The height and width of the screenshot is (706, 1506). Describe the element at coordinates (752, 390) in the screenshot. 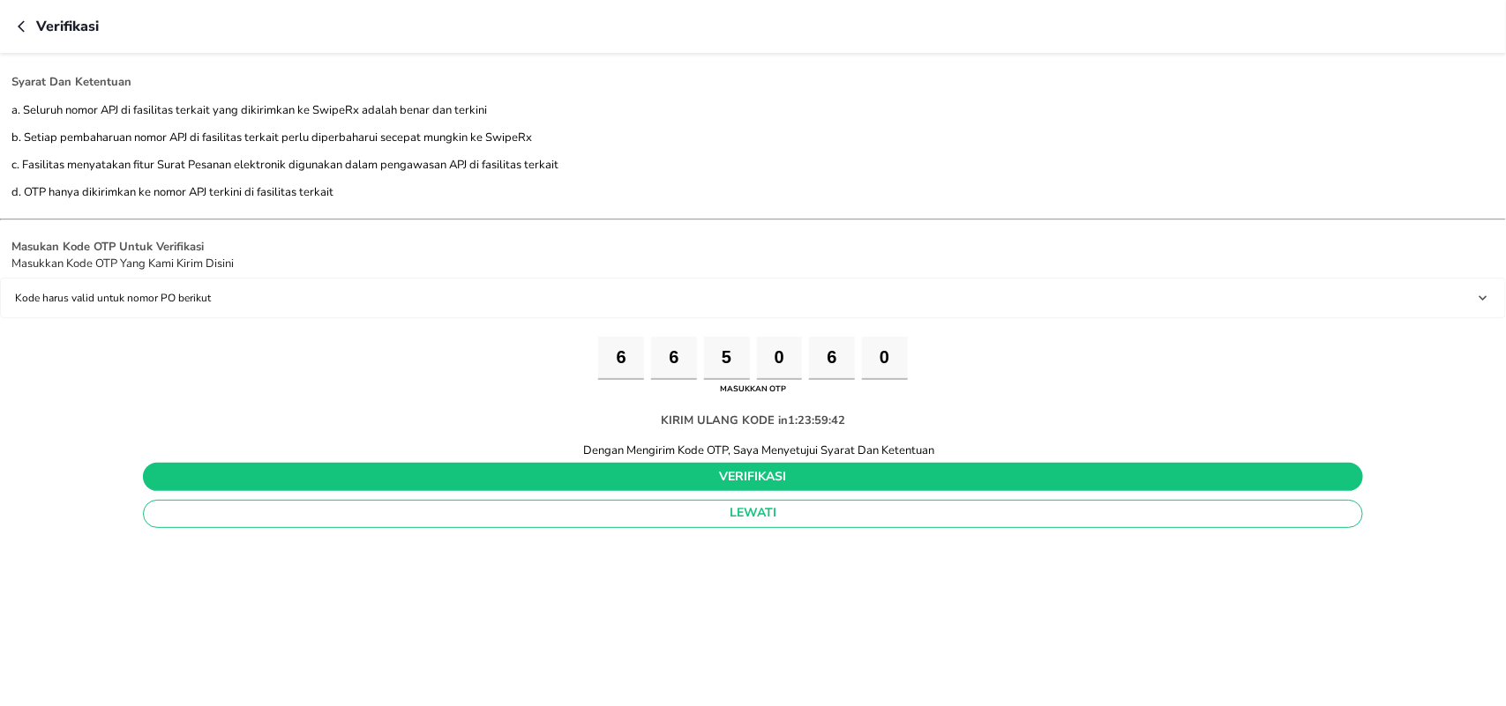

I see `div: MASUKKAN OTP` at that location.